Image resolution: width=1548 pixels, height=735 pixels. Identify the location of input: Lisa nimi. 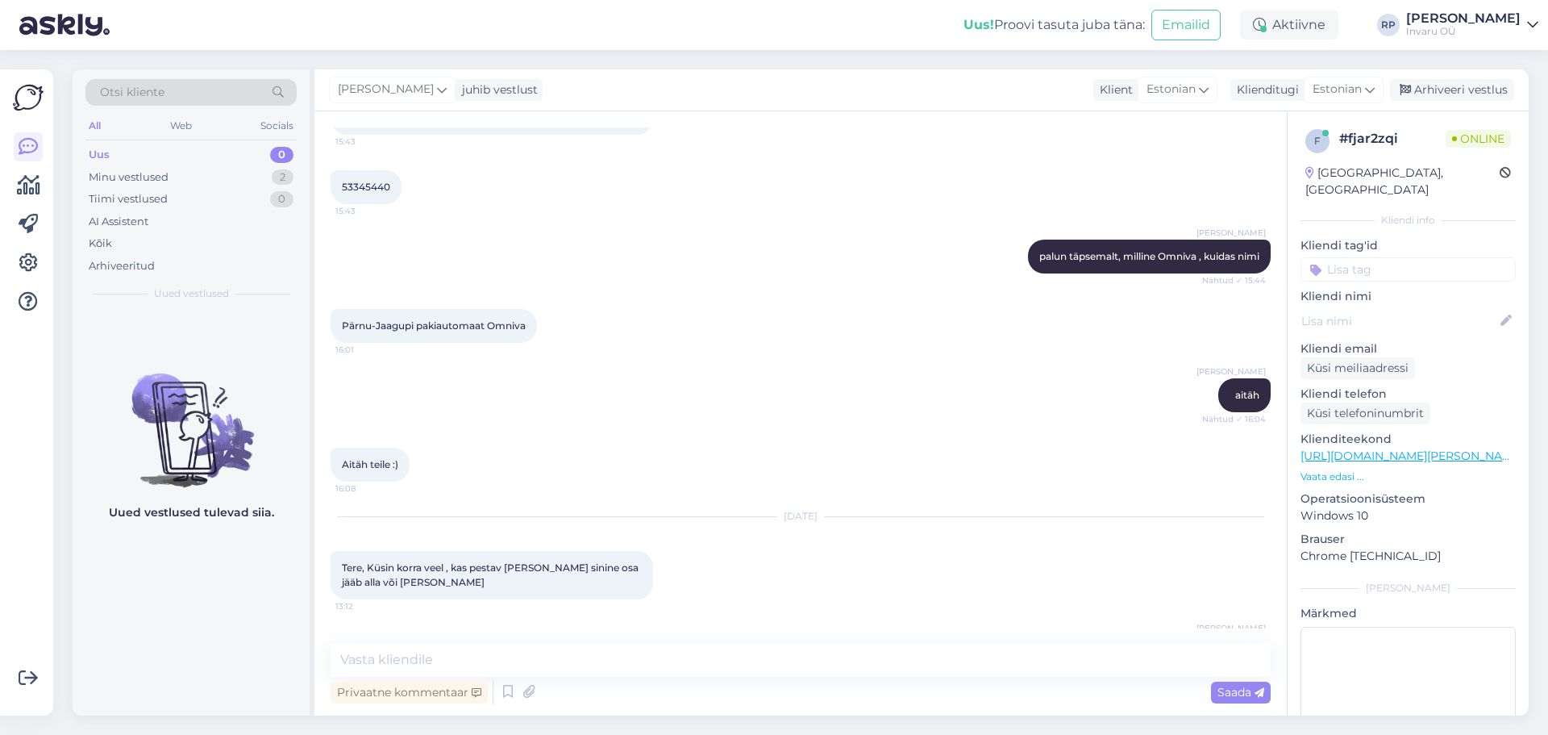
(1399, 321).